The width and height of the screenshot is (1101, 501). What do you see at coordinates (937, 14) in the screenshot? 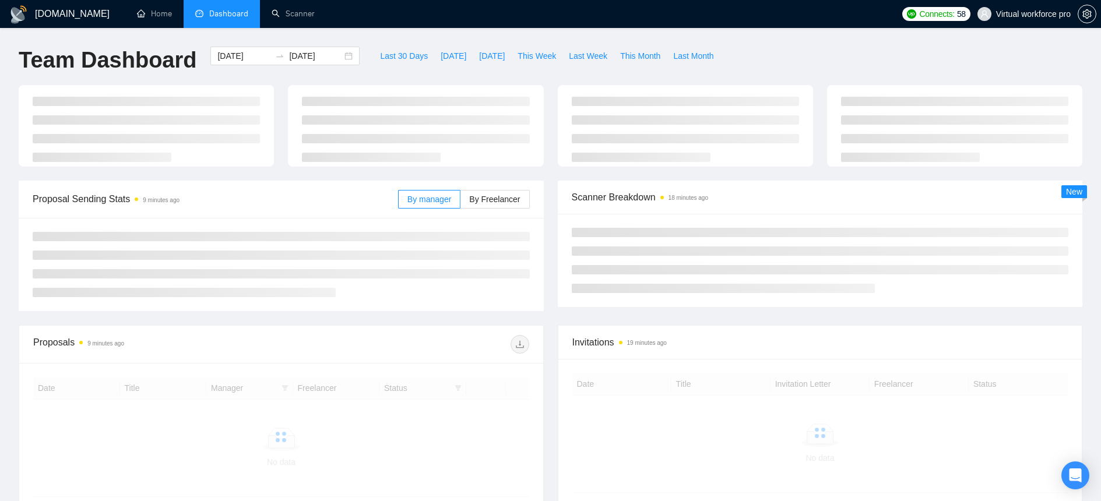
I see `span: Connects:` at bounding box center [937, 14].